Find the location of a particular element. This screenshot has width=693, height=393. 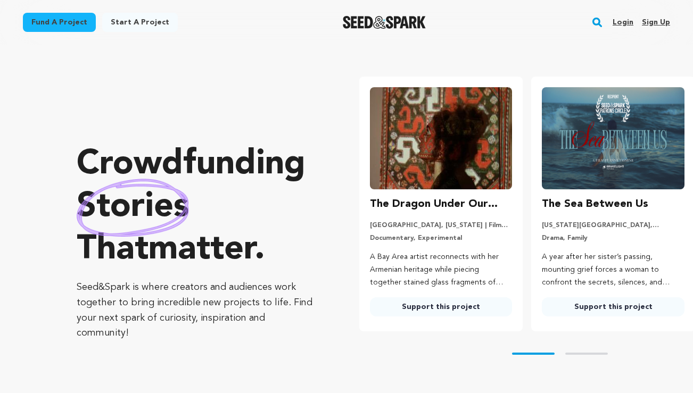

p: Crowdfunding that . is located at coordinates (196, 208).